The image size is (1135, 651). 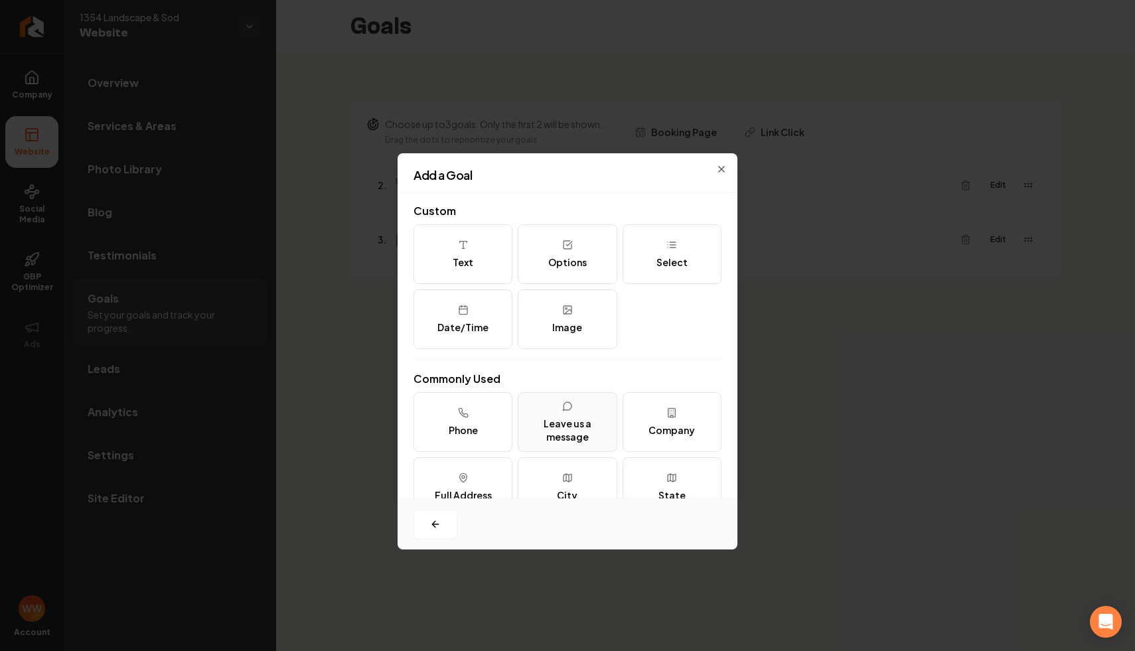 I want to click on h2: Commonly Used, so click(x=568, y=379).